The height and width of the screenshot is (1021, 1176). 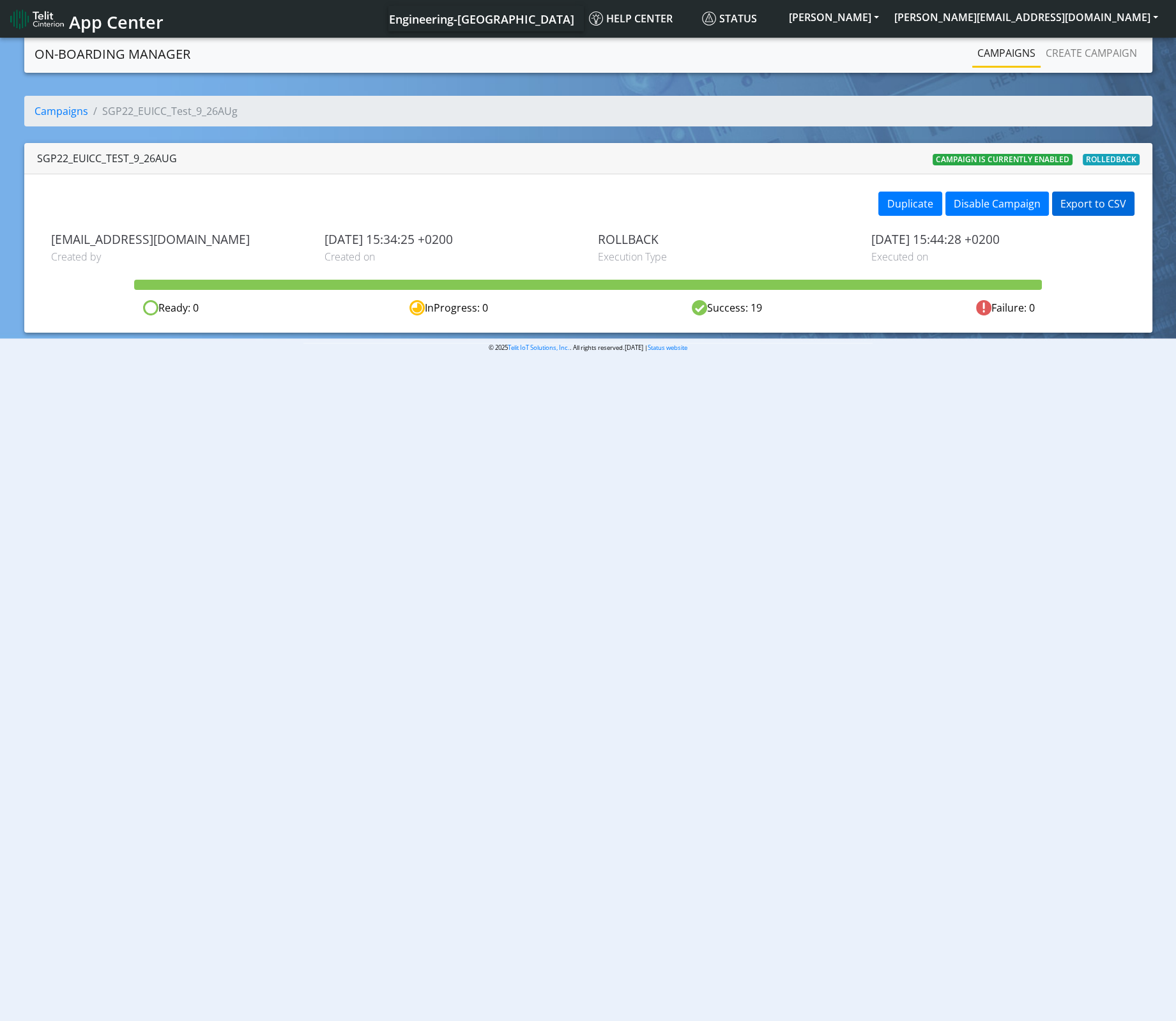 I want to click on img: status.svg, so click(x=709, y=19).